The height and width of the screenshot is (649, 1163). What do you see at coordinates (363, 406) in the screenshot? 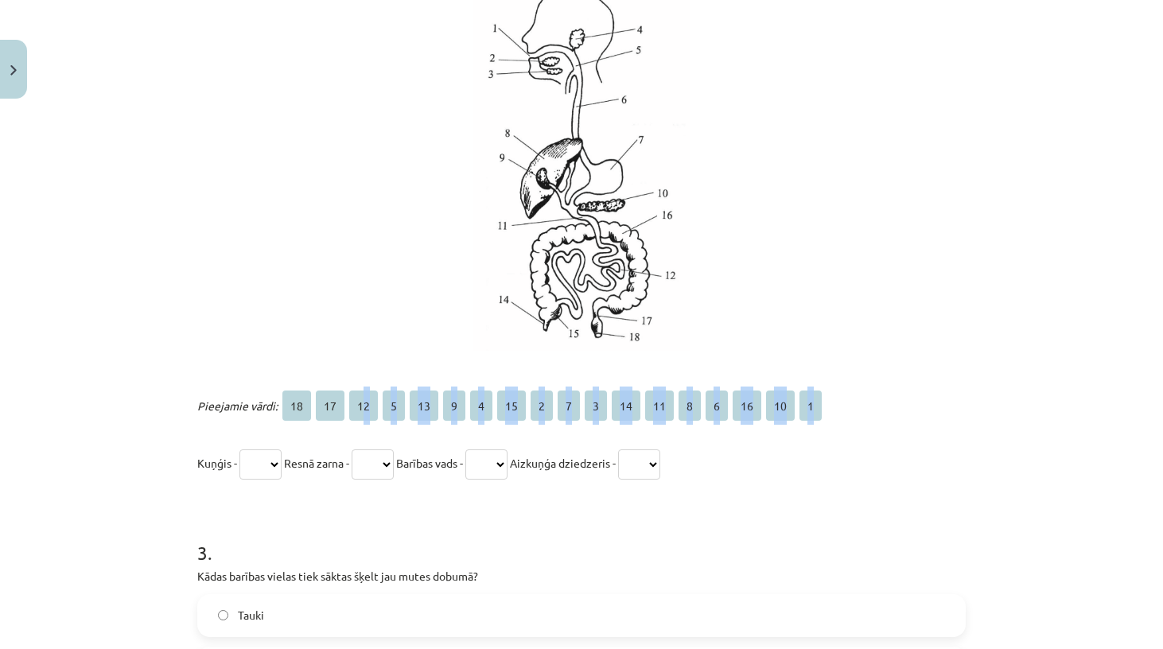
I see `span: 12` at bounding box center [363, 406].